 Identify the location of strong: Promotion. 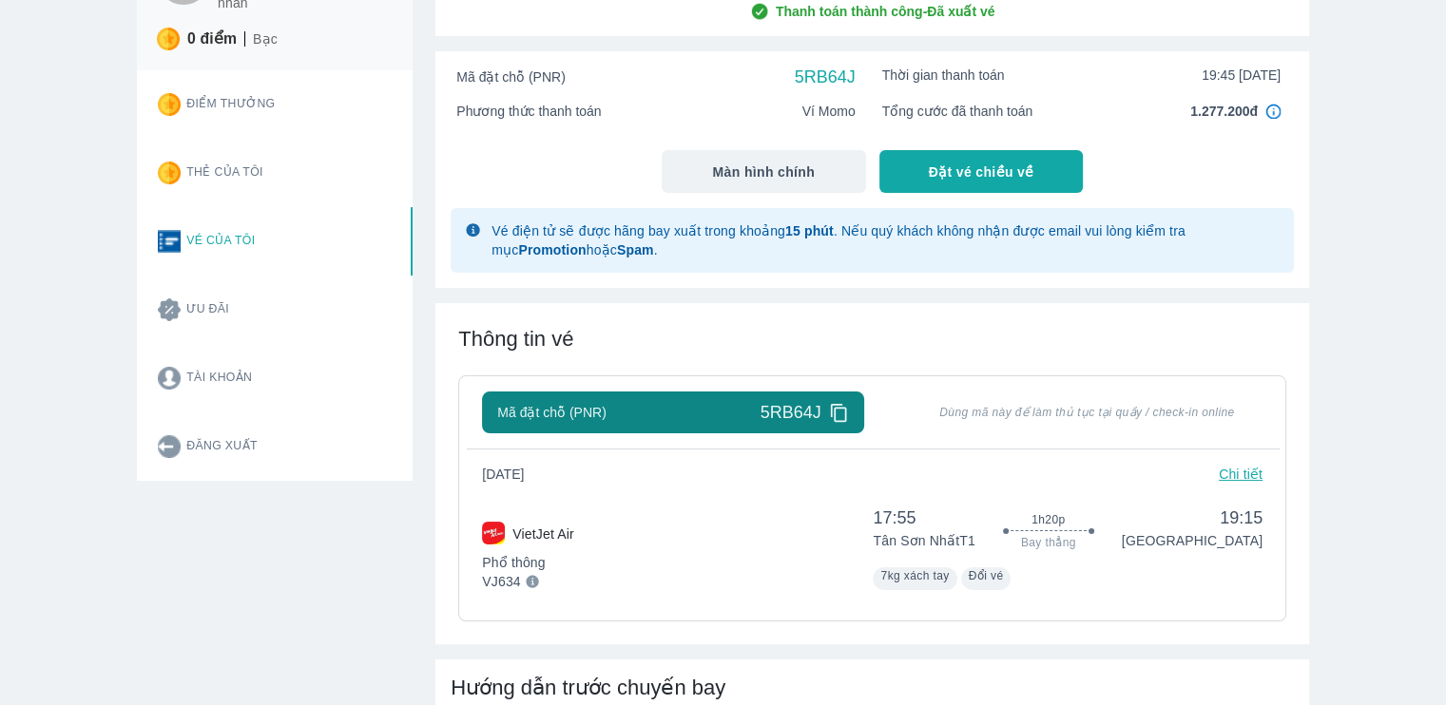
(551, 250).